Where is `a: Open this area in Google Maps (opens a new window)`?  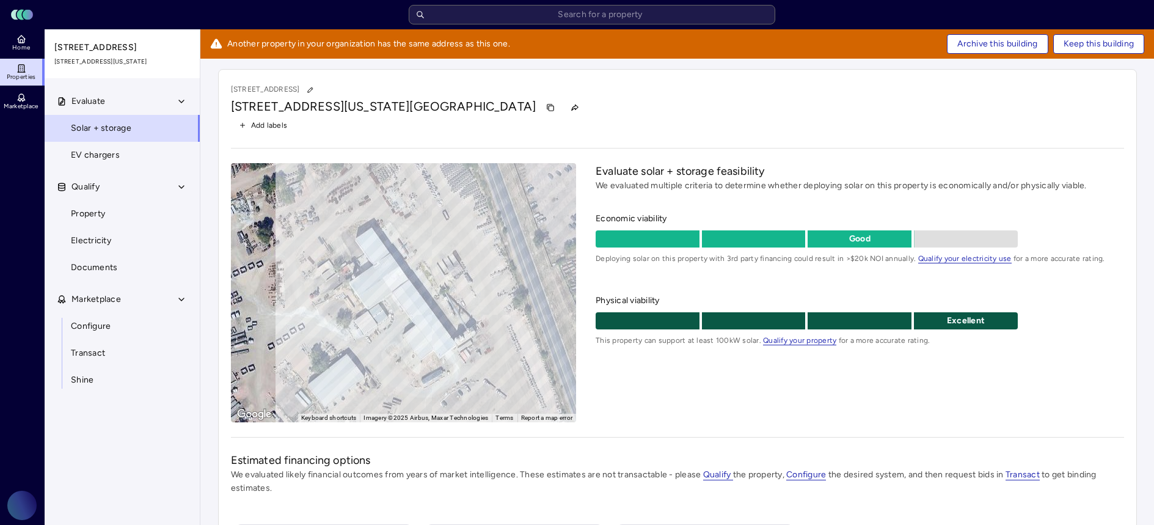 a: Open this area in Google Maps (opens a new window) is located at coordinates (254, 414).